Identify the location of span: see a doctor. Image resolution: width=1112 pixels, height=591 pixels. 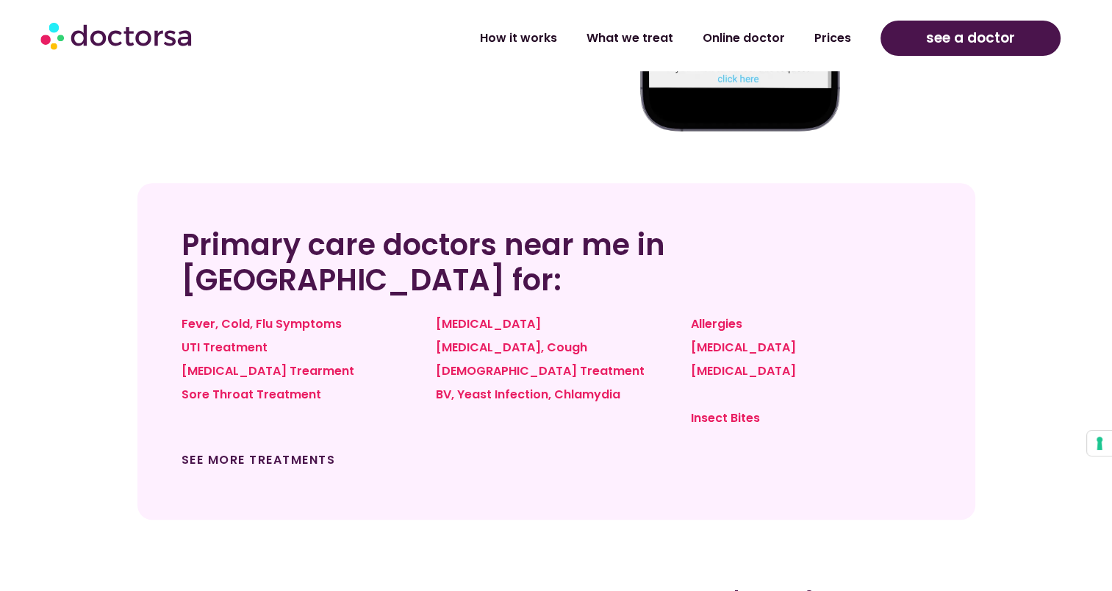
(970, 38).